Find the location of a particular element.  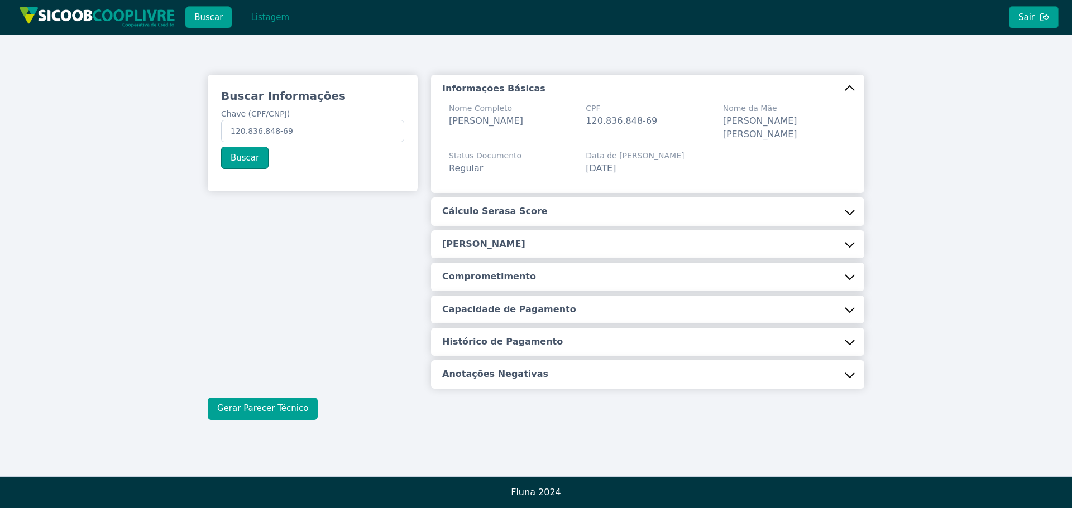

button: Anotações Negativas is located at coordinates (647, 375).